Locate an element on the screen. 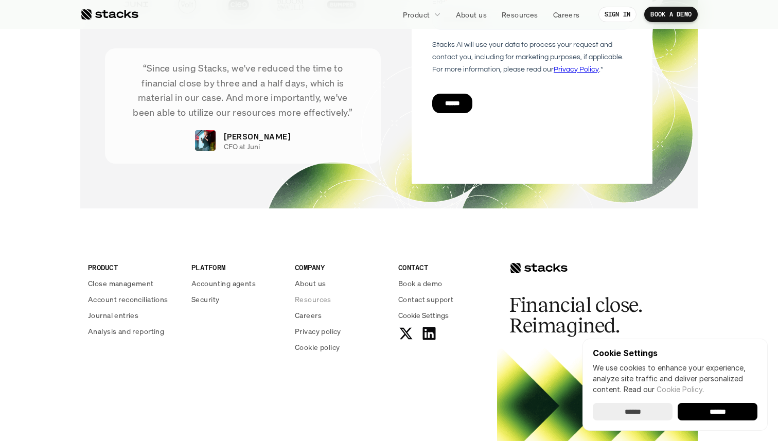  p: We use cookies to enhance your experience, analyze site traffic and deliver personalized content. is located at coordinates (675, 378).